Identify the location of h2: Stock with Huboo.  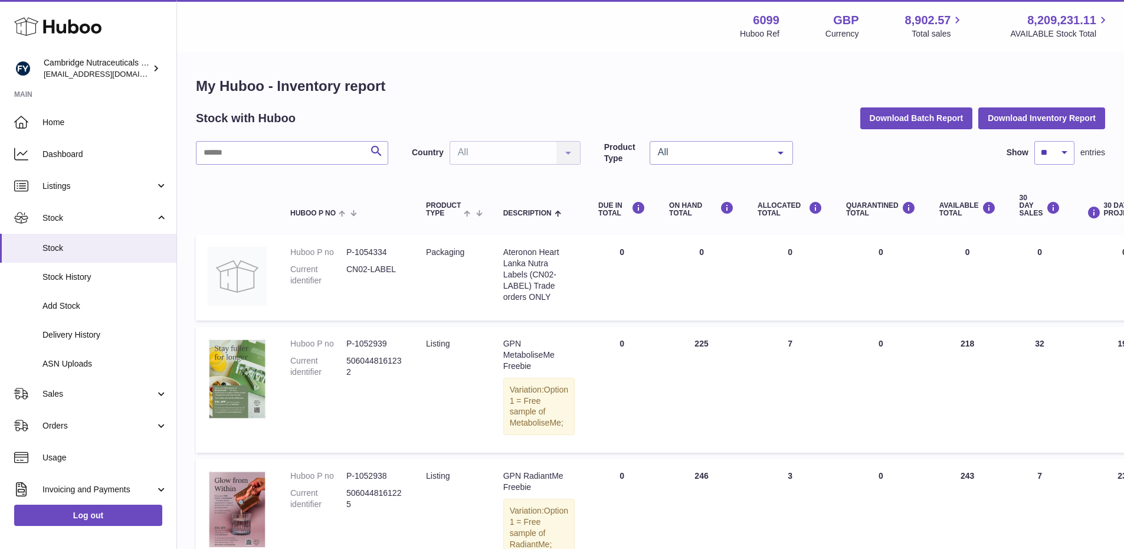
(245, 118).